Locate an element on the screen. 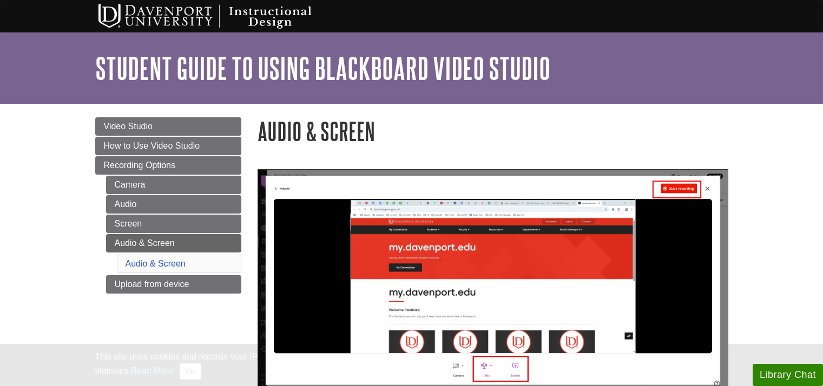 Image resolution: width=823 pixels, height=386 pixels. a: Video Studio is located at coordinates (168, 127).